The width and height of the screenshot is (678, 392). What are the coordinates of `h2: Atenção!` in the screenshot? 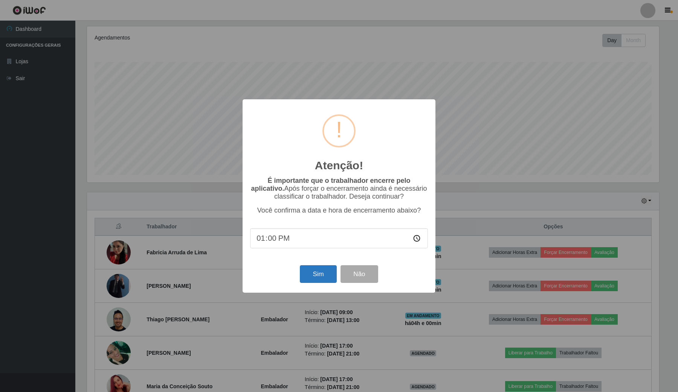 It's located at (339, 166).